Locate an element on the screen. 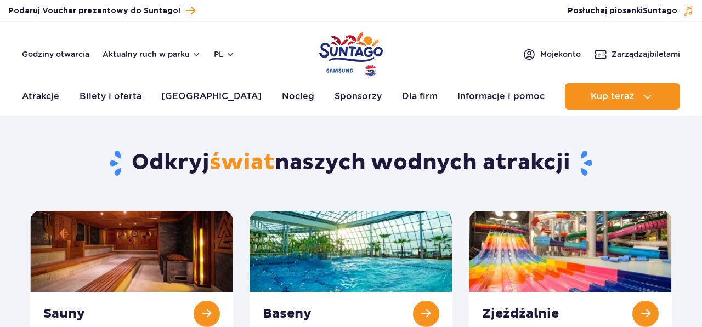  span: Kup teraz is located at coordinates (612, 97).